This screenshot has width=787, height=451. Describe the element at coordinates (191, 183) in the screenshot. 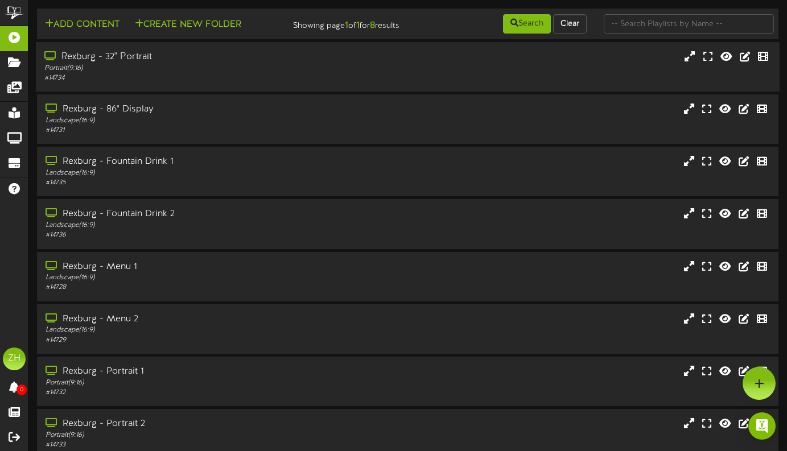

I see `div: # 14735` at that location.